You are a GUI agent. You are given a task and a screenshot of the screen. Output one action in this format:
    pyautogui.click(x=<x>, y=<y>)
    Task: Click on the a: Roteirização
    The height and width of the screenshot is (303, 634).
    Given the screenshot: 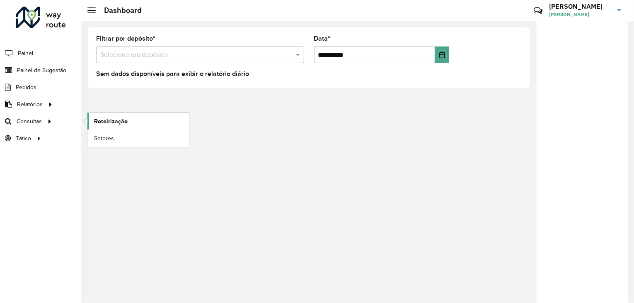 What is the action you would take?
    pyautogui.click(x=138, y=121)
    